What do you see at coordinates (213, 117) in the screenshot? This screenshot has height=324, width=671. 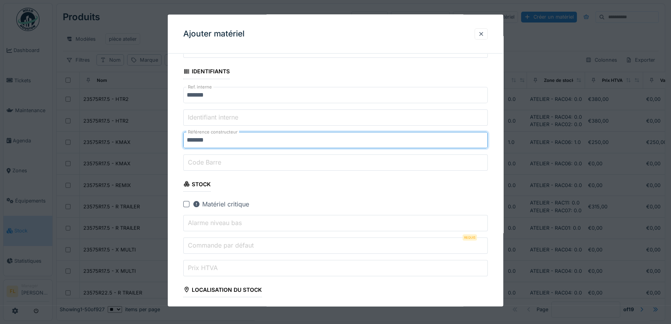 I see `label: Identifiant interne` at bounding box center [213, 117].